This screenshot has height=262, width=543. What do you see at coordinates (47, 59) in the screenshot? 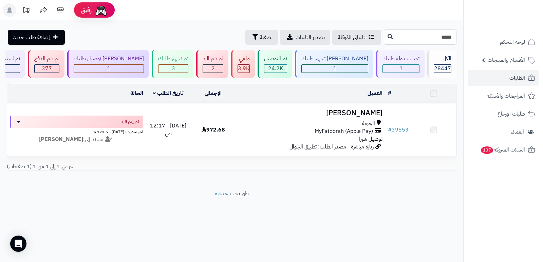
I see `div: لم يتم الدفع` at bounding box center [47, 59].